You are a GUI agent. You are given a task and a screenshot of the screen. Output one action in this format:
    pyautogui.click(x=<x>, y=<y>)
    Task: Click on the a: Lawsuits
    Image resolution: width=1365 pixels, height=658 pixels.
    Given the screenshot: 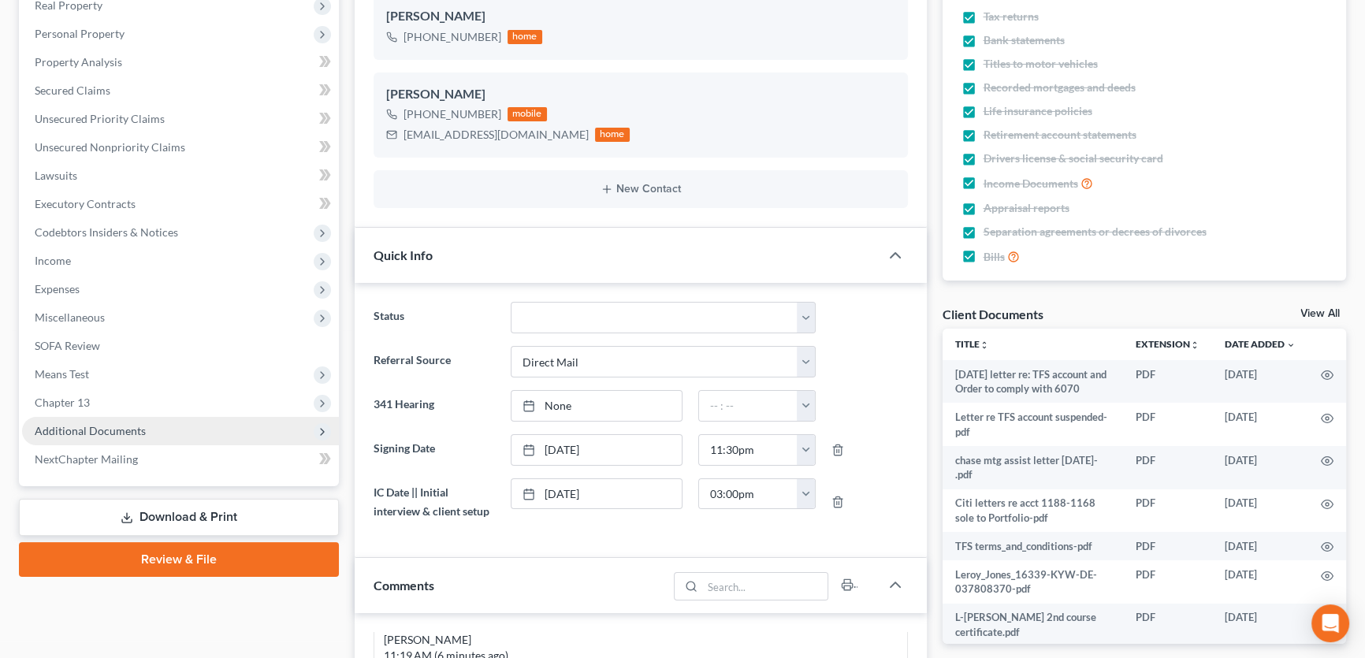 What is the action you would take?
    pyautogui.click(x=181, y=176)
    